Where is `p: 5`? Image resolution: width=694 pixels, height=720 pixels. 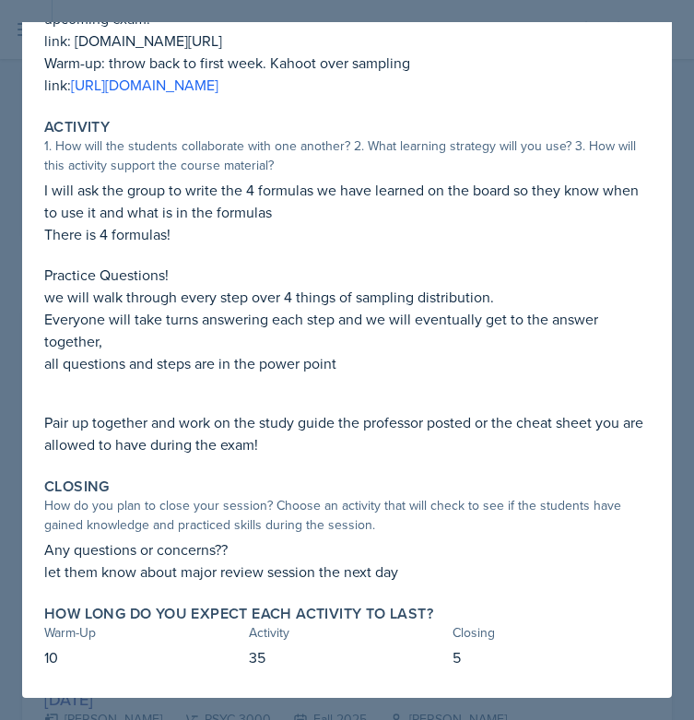
p: 5 is located at coordinates (551, 657).